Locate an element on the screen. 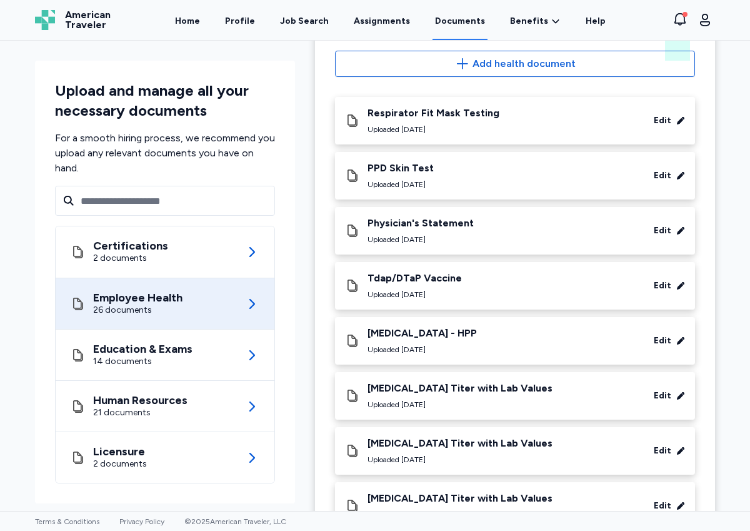 This screenshot has height=531, width=750. span: Benefits is located at coordinates (529, 21).